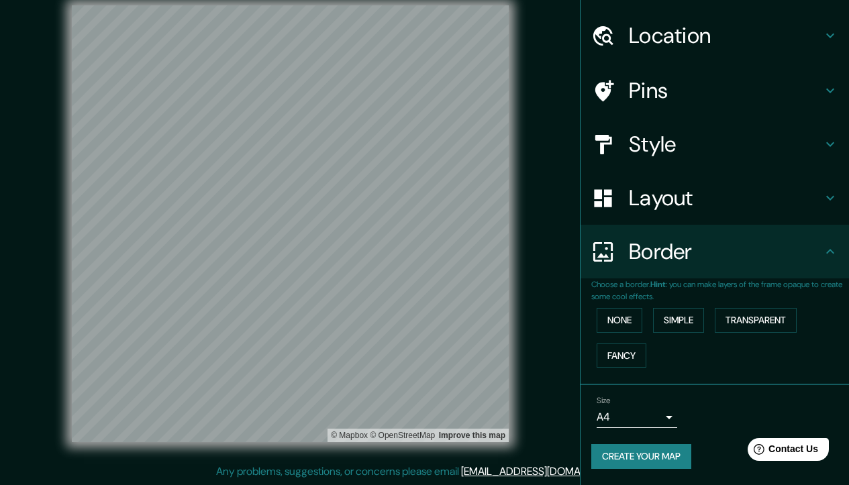 The width and height of the screenshot is (849, 485). What do you see at coordinates (714, 252) in the screenshot?
I see `div: Border` at bounding box center [714, 252].